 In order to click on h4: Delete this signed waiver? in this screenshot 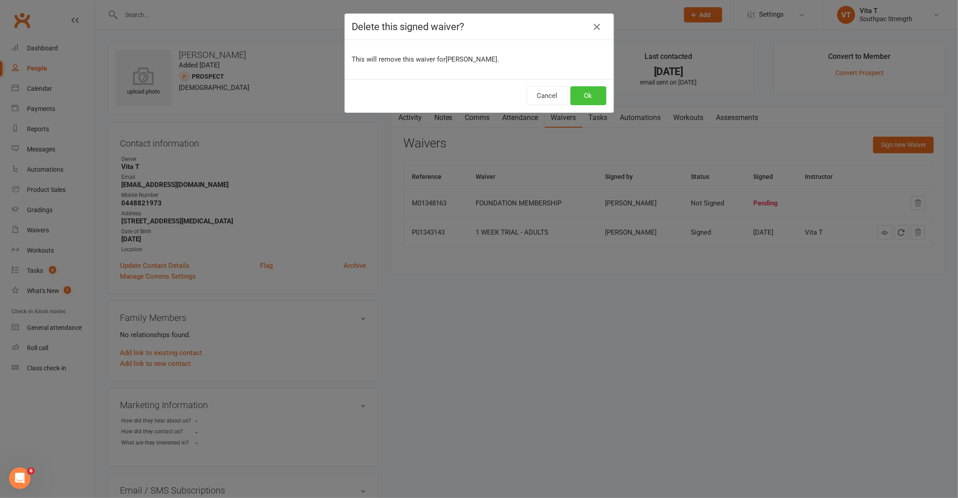, I will do `click(479, 26)`.